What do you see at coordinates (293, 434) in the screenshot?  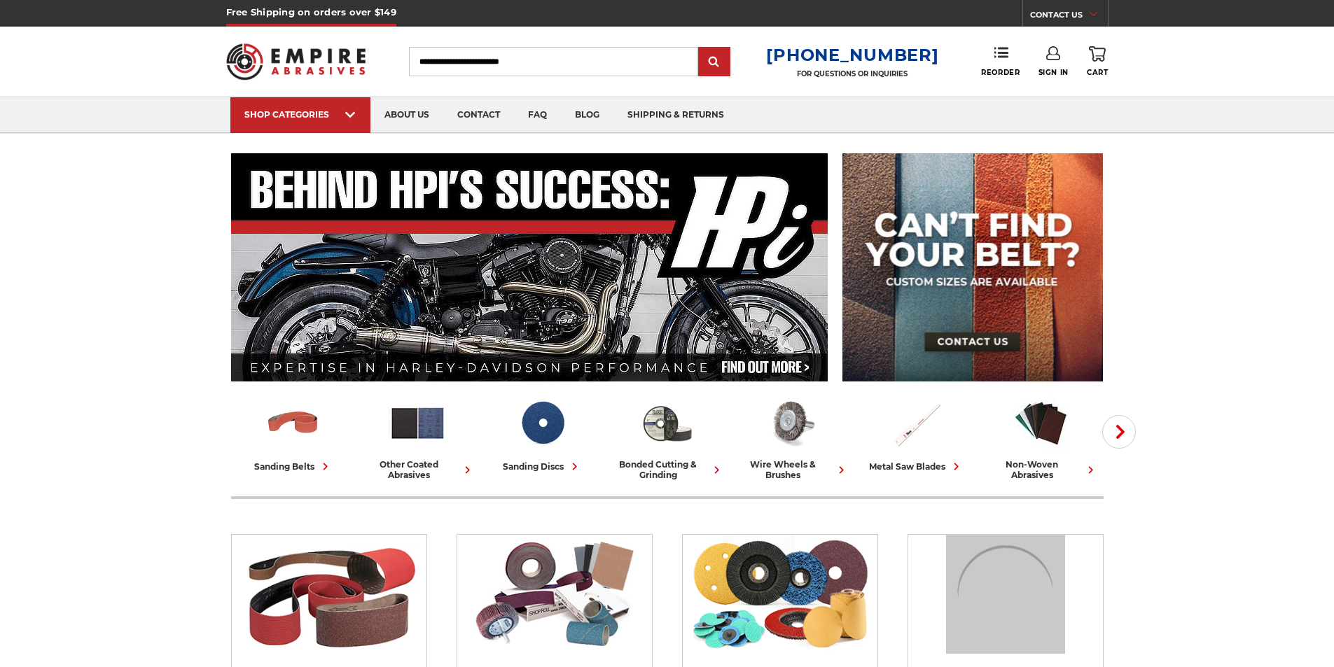 I see `a: sanding belts` at bounding box center [293, 434].